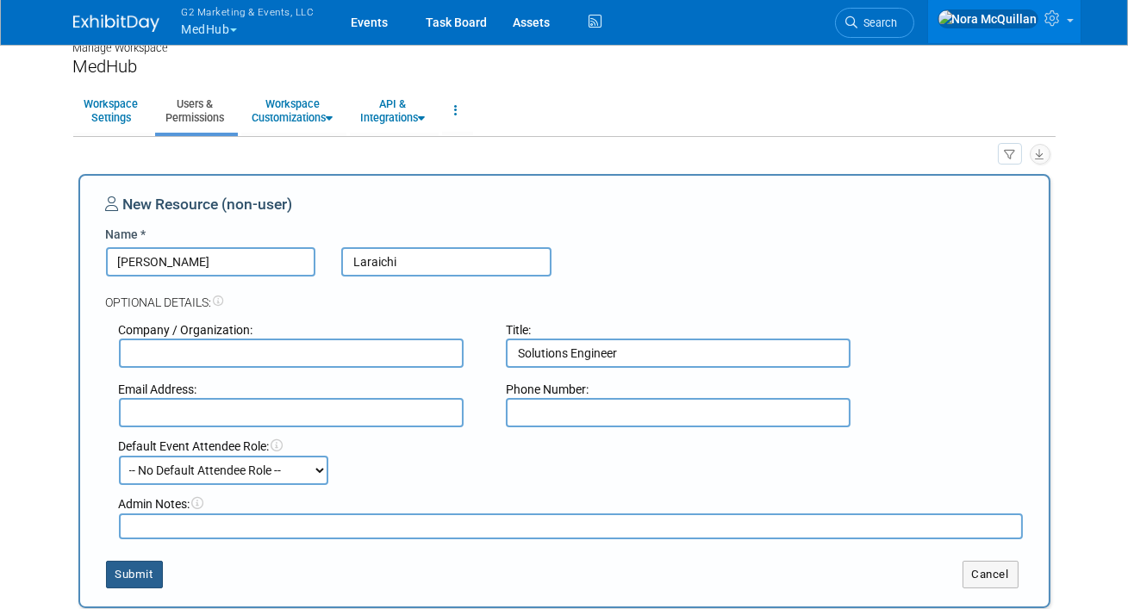  Describe the element at coordinates (874, 22) in the screenshot. I see `a: Search` at that location.